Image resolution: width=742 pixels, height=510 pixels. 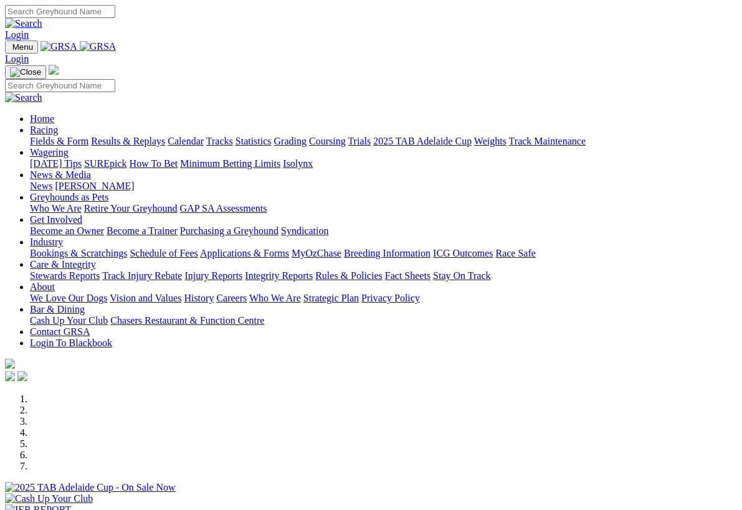 What do you see at coordinates (142, 230) in the screenshot?
I see `a: Become a Trainer` at bounding box center [142, 230].